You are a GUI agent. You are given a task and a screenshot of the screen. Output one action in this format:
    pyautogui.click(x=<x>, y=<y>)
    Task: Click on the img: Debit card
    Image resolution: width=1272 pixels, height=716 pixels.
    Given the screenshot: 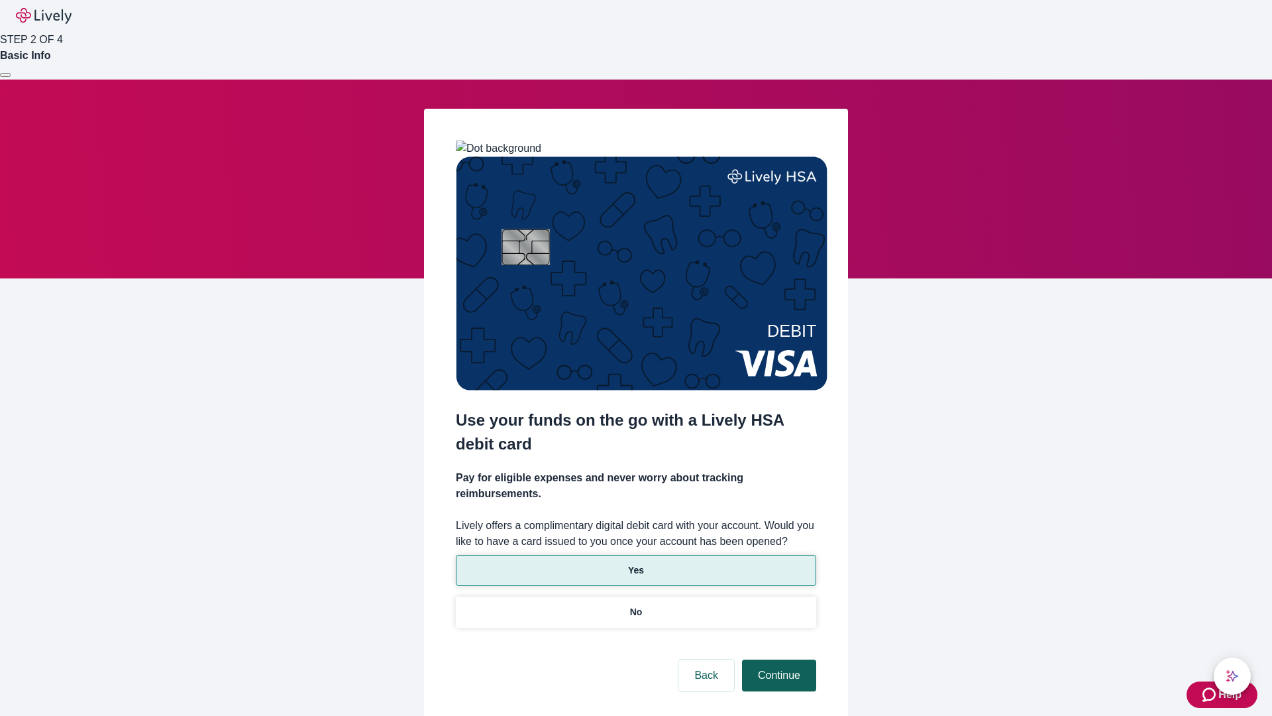 What is the action you would take?
    pyautogui.click(x=642, y=273)
    